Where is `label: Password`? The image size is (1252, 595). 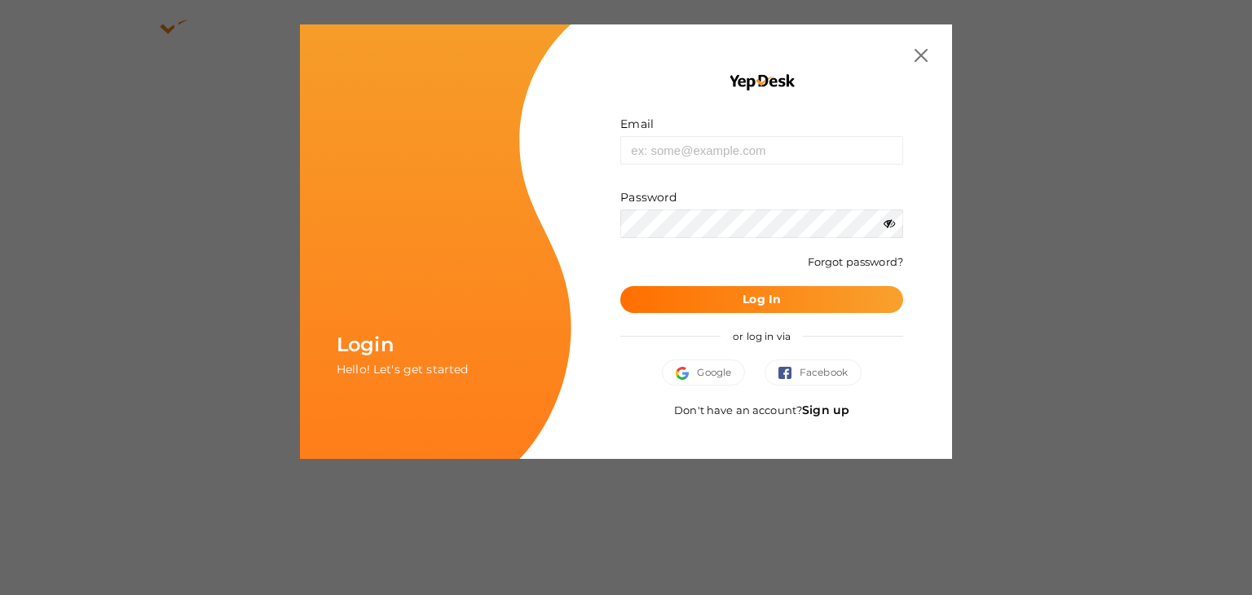
label: Password is located at coordinates (648, 197).